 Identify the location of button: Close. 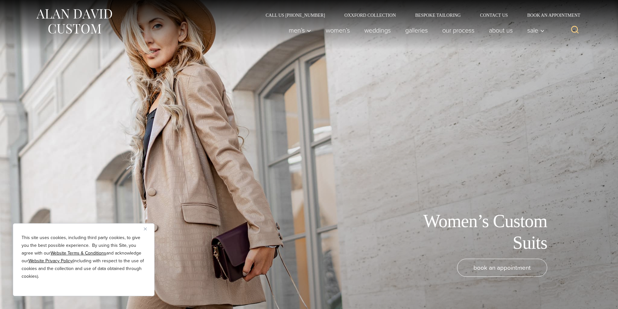
(148, 229).